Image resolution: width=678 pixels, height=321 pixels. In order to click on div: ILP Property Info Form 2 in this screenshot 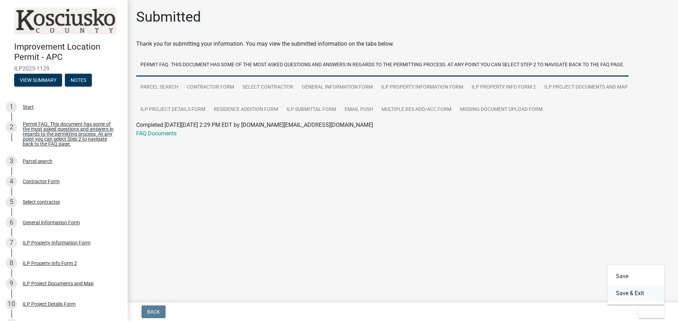, I will do `click(50, 263)`.